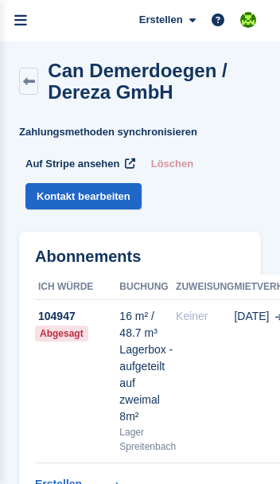 This screenshot has width=280, height=484. What do you see at coordinates (140, 256) in the screenshot?
I see `h2: Abonnements` at bounding box center [140, 256].